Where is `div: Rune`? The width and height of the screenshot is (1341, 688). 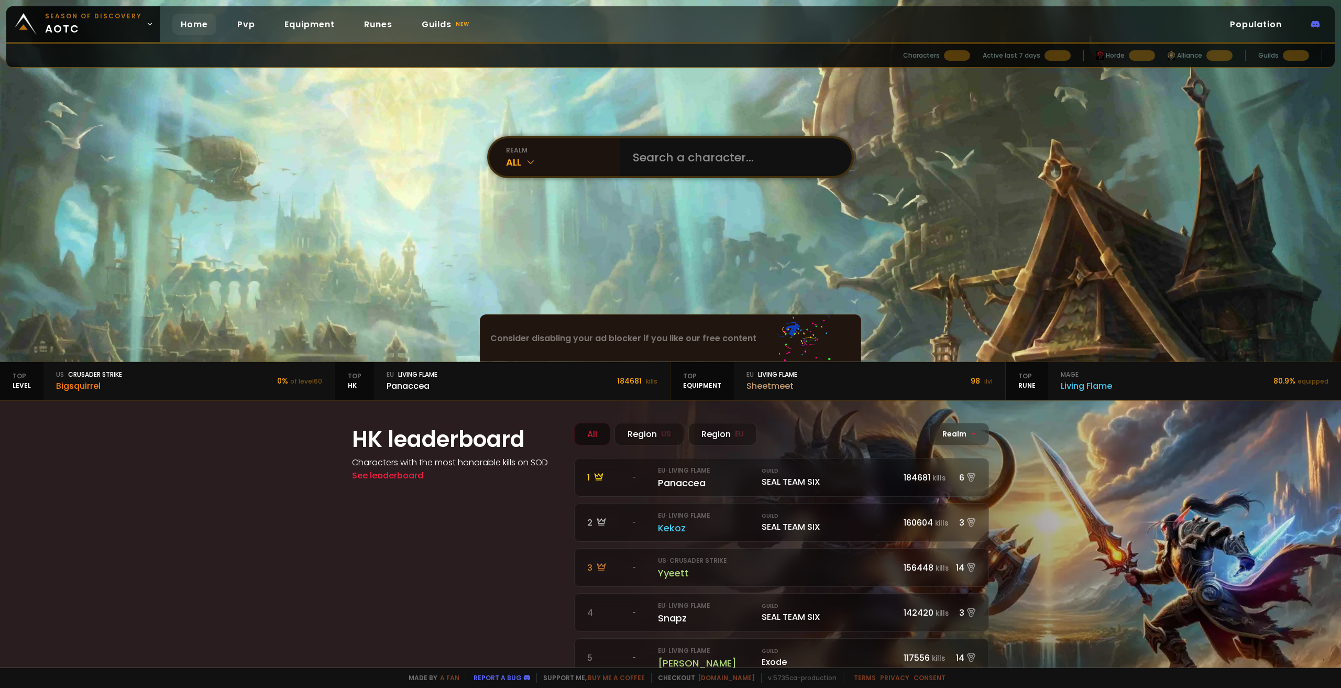
div: Rune is located at coordinates (1026, 381).